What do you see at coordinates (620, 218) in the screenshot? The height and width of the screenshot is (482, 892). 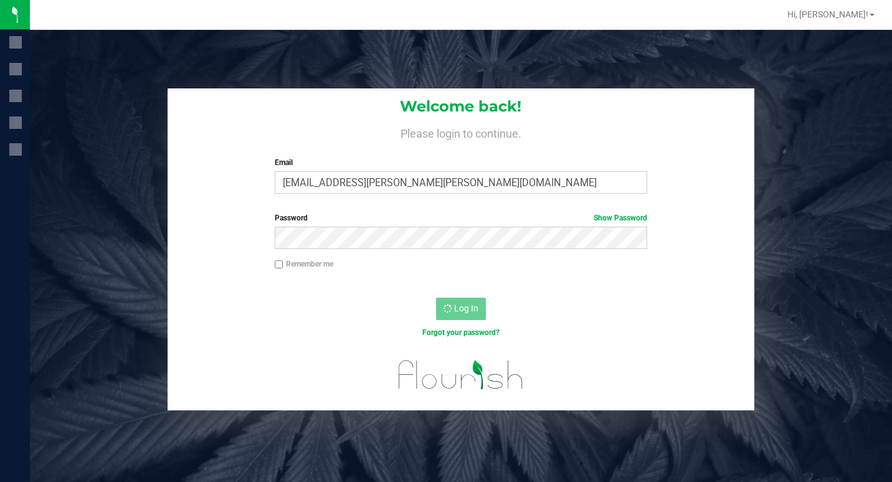 I see `a: Show Password` at bounding box center [620, 218].